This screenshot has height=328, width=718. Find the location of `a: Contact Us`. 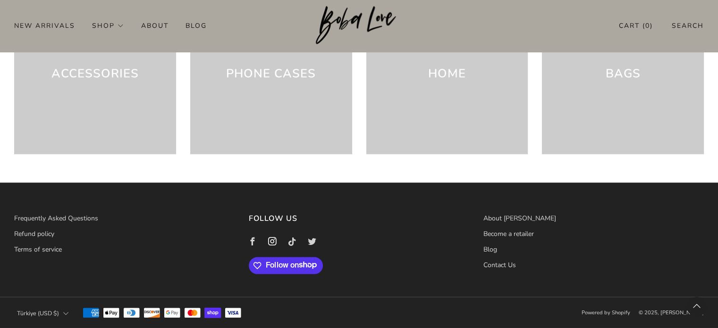

a: Contact Us is located at coordinates (499, 265).